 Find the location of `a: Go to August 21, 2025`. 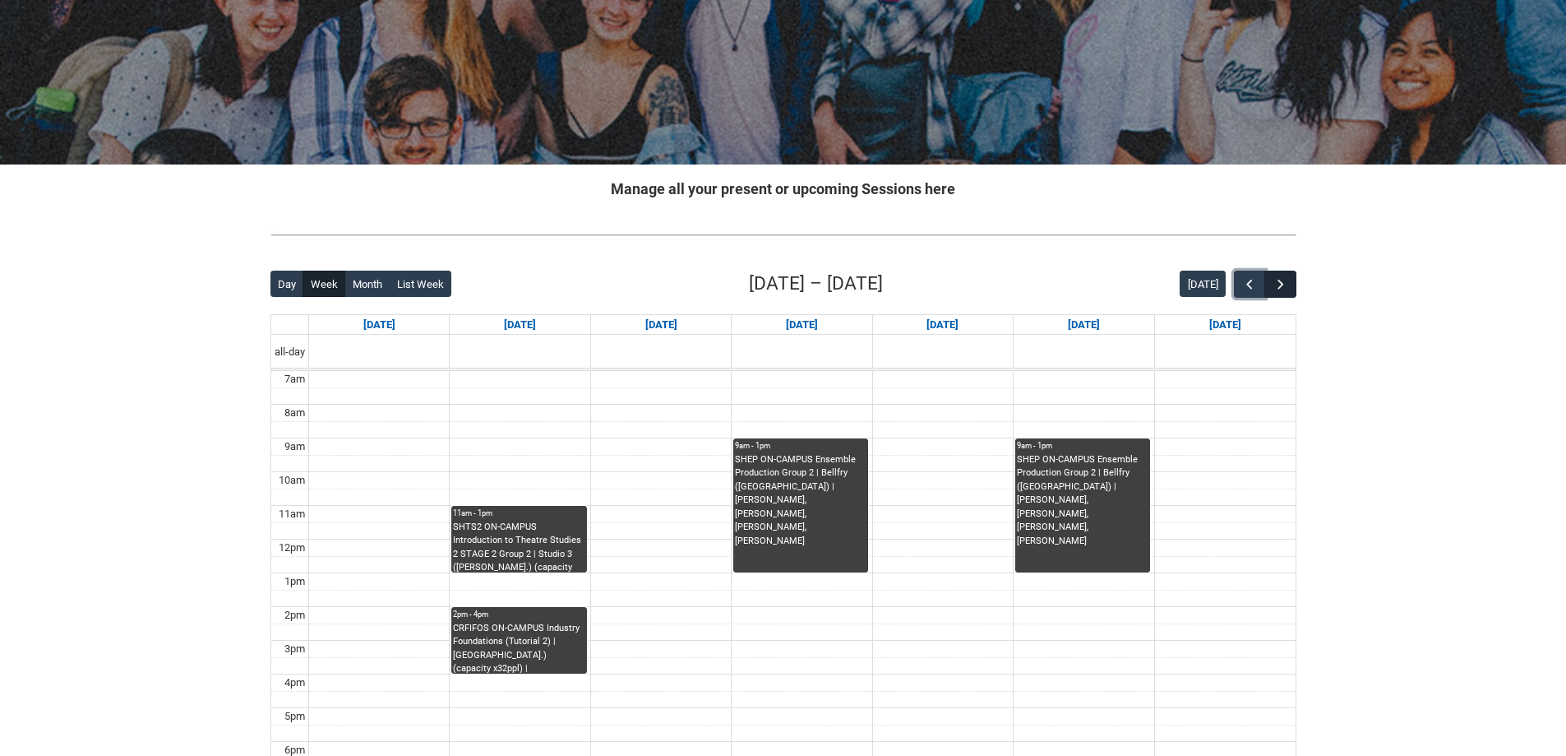

a: Go to August 21, 2025 is located at coordinates (942, 325).